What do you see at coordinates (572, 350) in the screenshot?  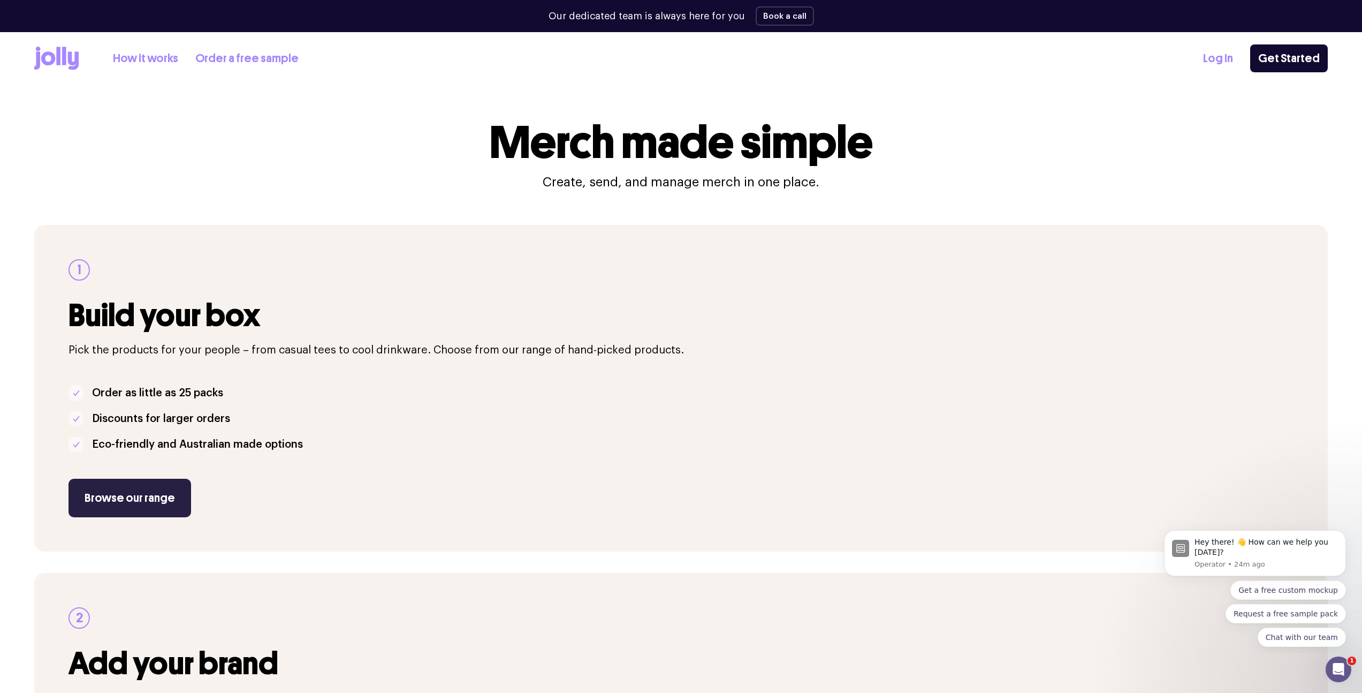 I see `p: Pick the products for your people – from casual tees to cool drinkware. Choose from our range of ...` at bounding box center [572, 350].